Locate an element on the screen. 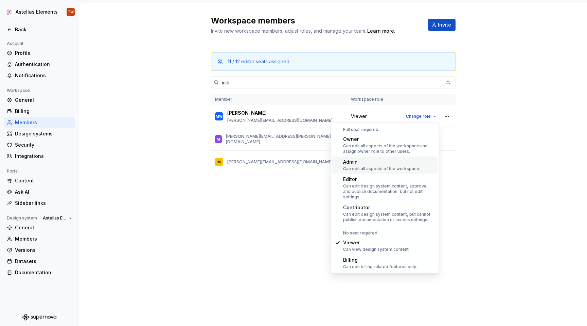 The image size is (587, 326). div: Owner is located at coordinates (389, 139).